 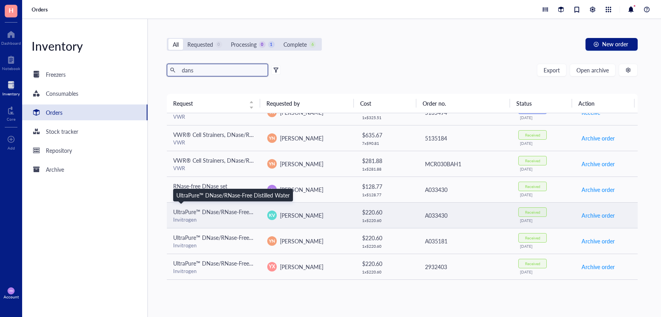 I want to click on div: A035181, so click(x=465, y=241).